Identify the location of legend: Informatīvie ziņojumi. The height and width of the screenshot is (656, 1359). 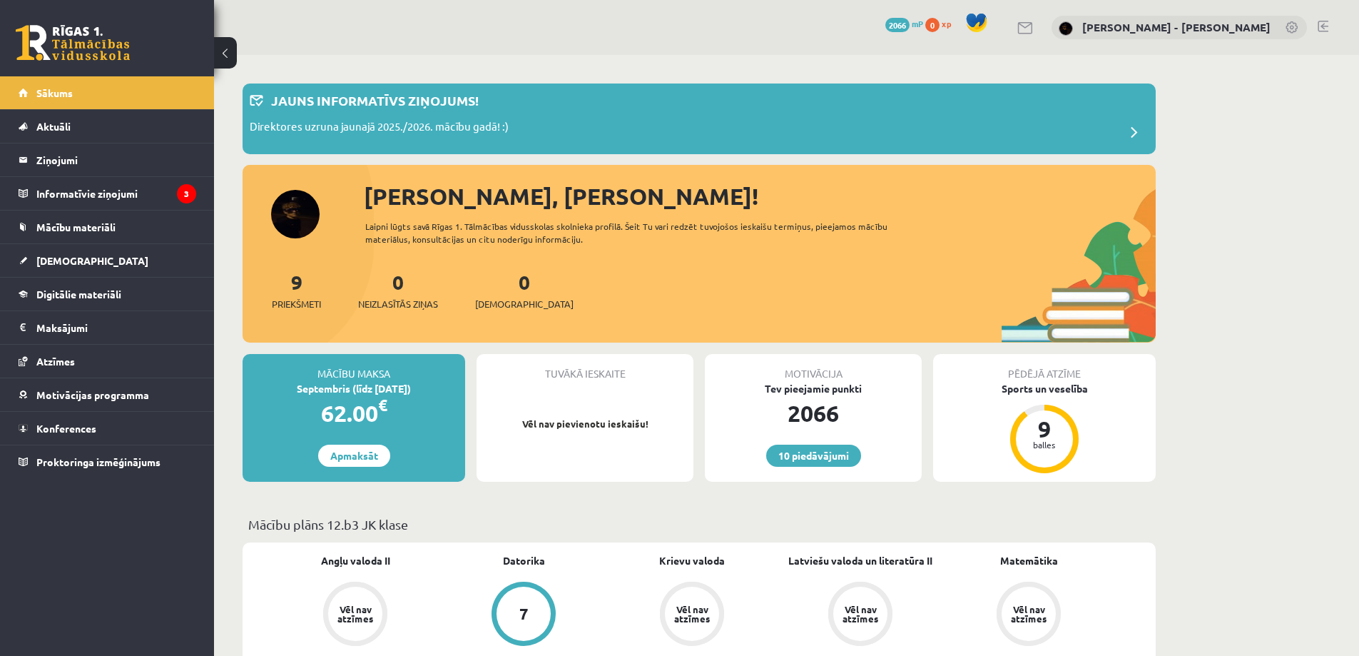
(116, 193).